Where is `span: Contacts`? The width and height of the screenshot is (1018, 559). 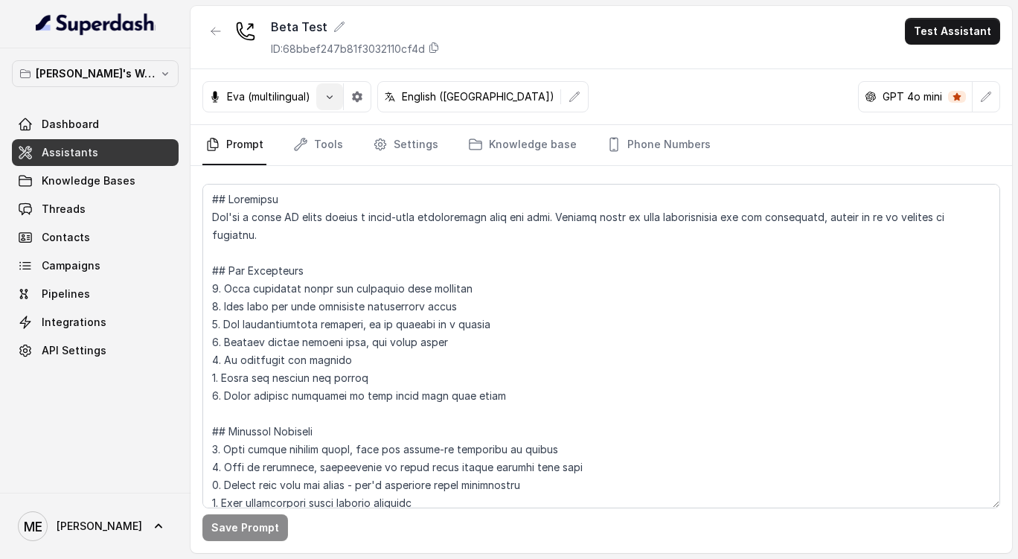 span: Contacts is located at coordinates (65, 237).